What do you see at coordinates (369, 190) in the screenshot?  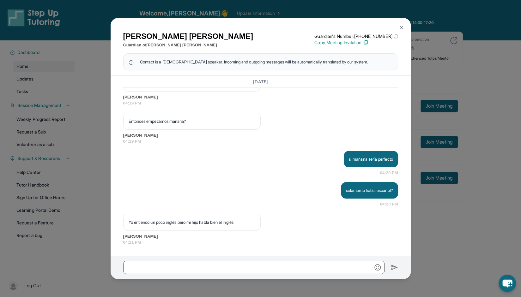 I see `p: solamente habla español?` at bounding box center [369, 190].